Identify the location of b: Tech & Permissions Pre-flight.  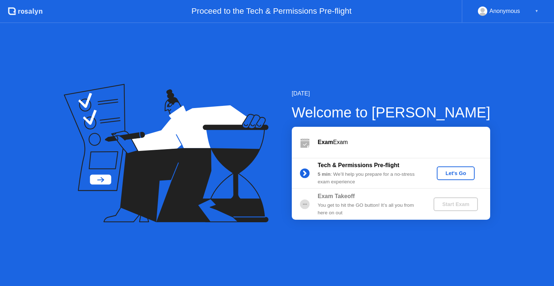
(358, 165).